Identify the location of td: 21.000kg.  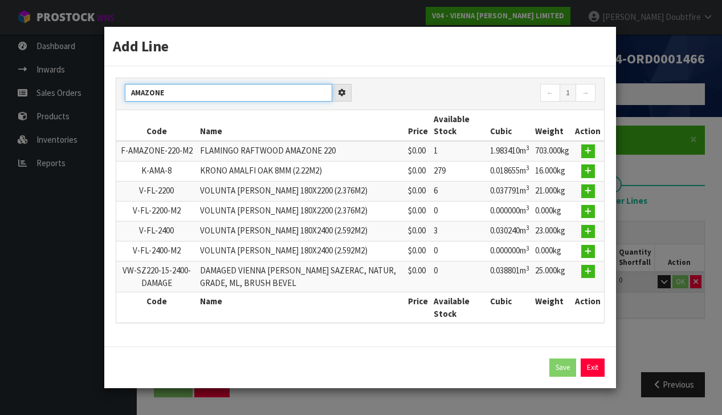
(553, 190).